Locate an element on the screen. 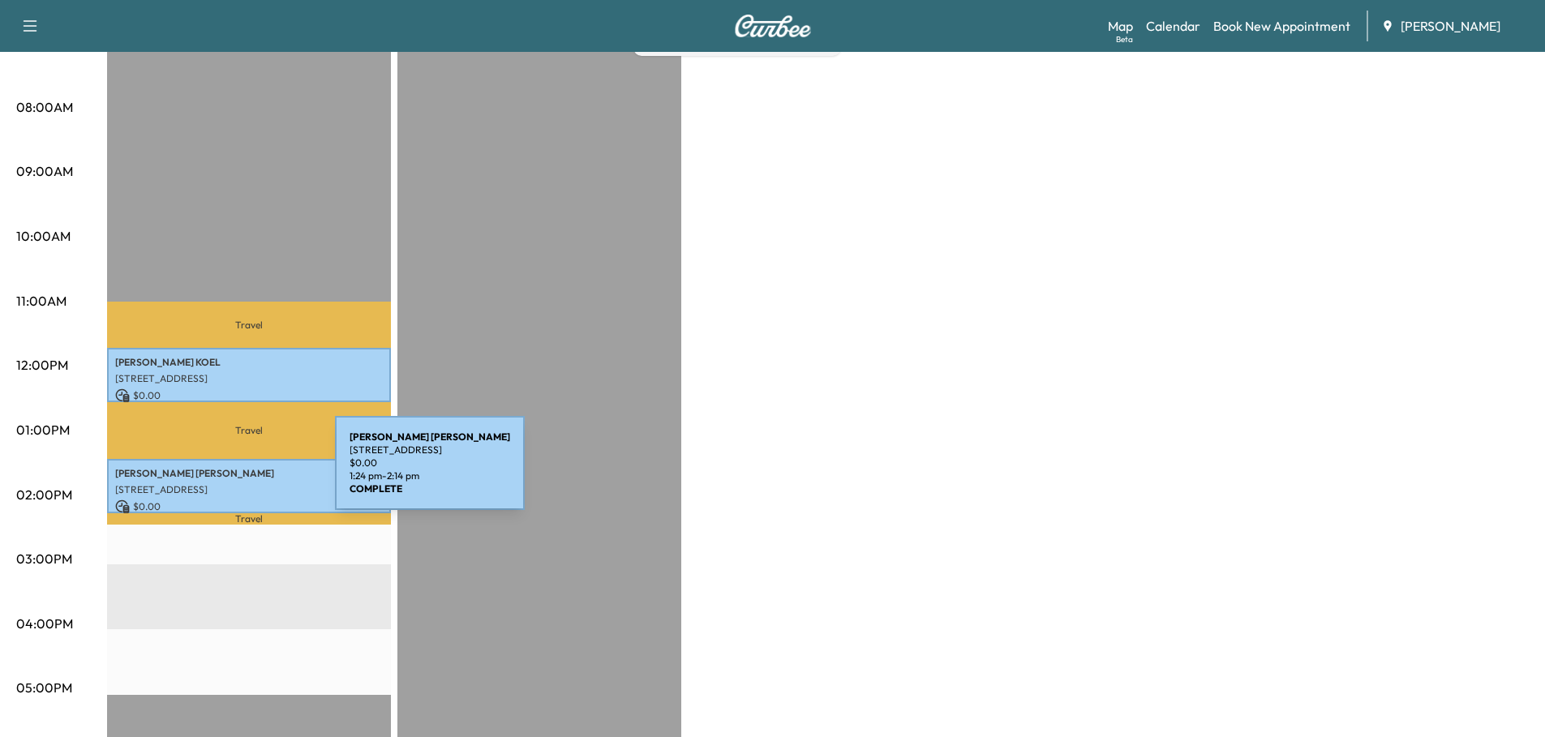  p: 09:00AM is located at coordinates (45, 171).